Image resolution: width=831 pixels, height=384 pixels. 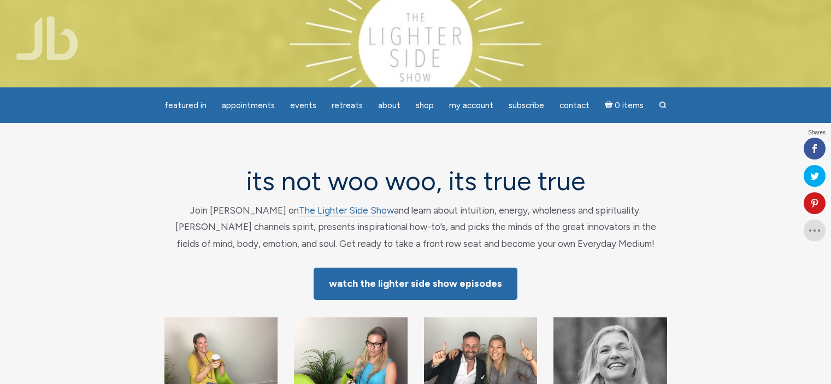 What do you see at coordinates (471, 105) in the screenshot?
I see `a: My Account` at bounding box center [471, 105].